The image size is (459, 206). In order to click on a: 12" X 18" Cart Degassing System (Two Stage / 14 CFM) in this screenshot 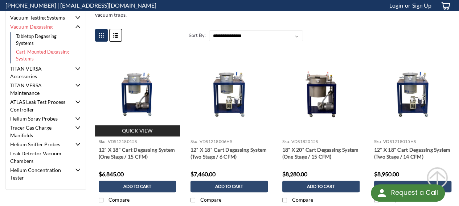, I will do `click(412, 153)`.